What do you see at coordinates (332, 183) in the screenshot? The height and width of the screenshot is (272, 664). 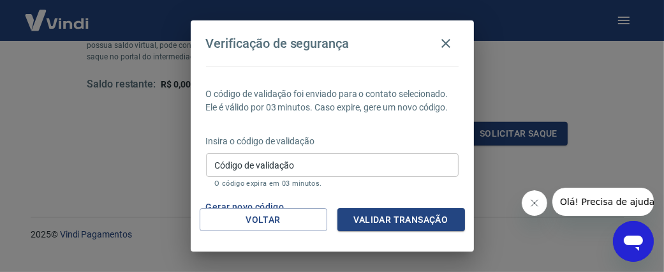 I see `p: O código expira em 03 minutos.` at bounding box center [332, 183].